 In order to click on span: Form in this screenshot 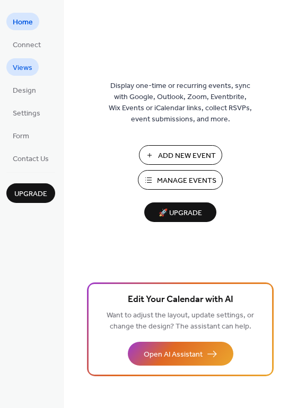, I will do `click(21, 136)`.